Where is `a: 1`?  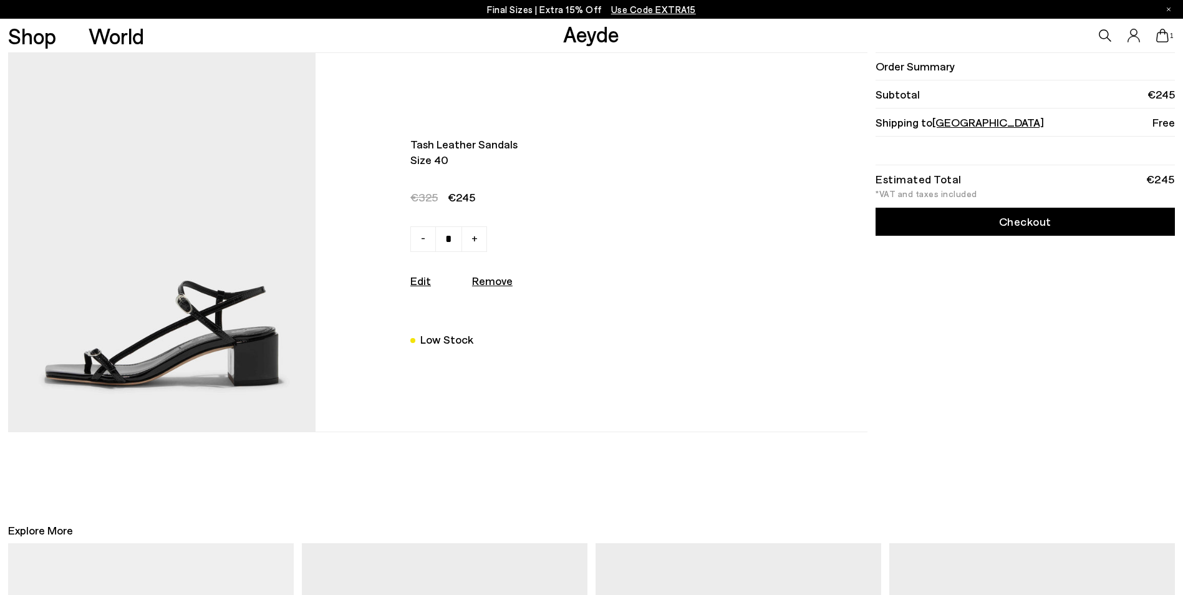
a: 1 is located at coordinates (1162, 36).